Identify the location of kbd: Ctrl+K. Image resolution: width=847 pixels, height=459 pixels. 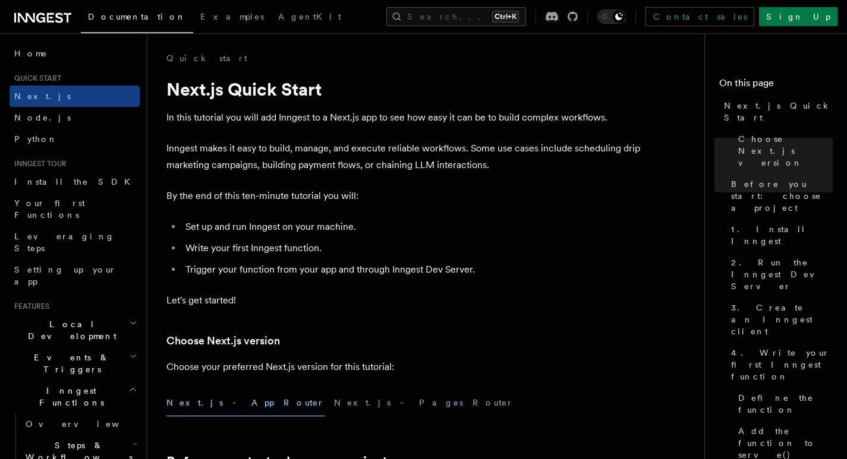
(505, 17).